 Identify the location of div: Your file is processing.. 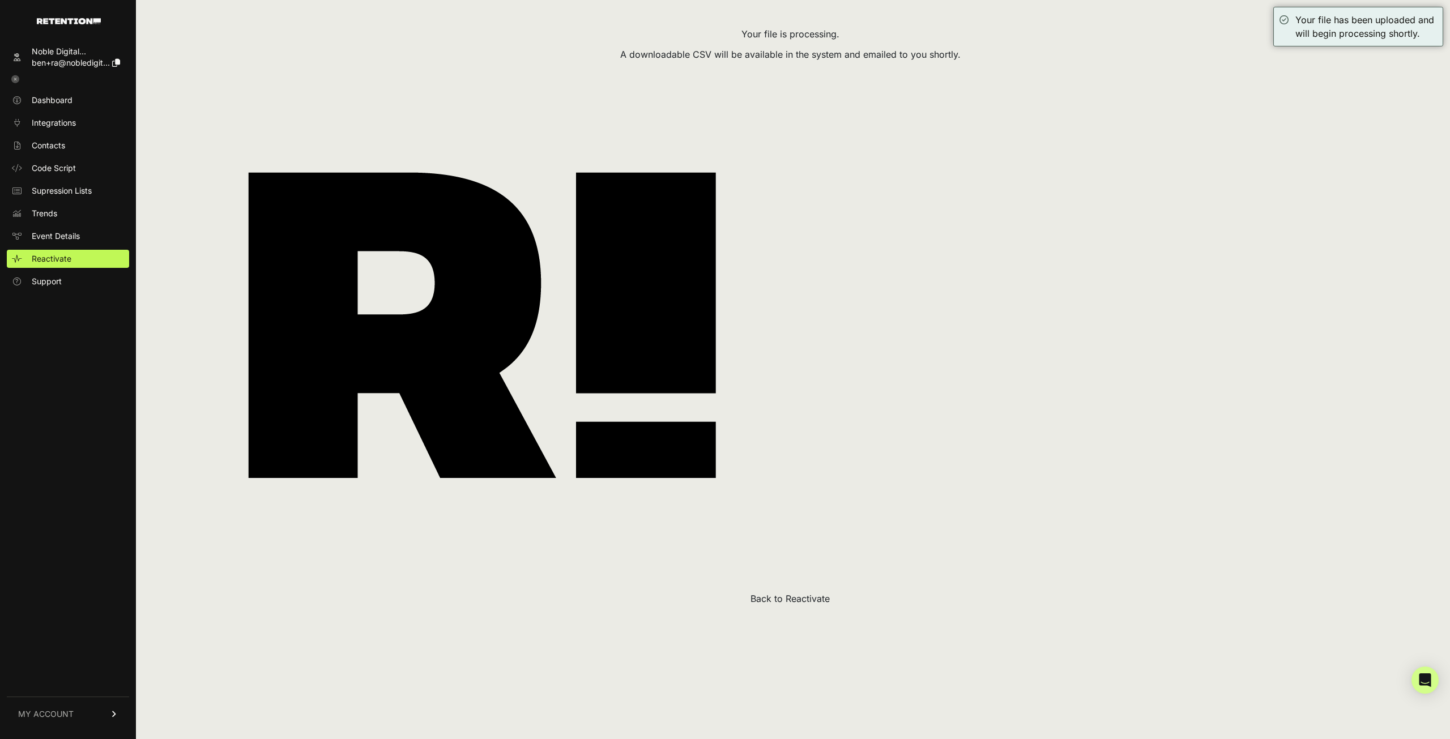
(790, 34).